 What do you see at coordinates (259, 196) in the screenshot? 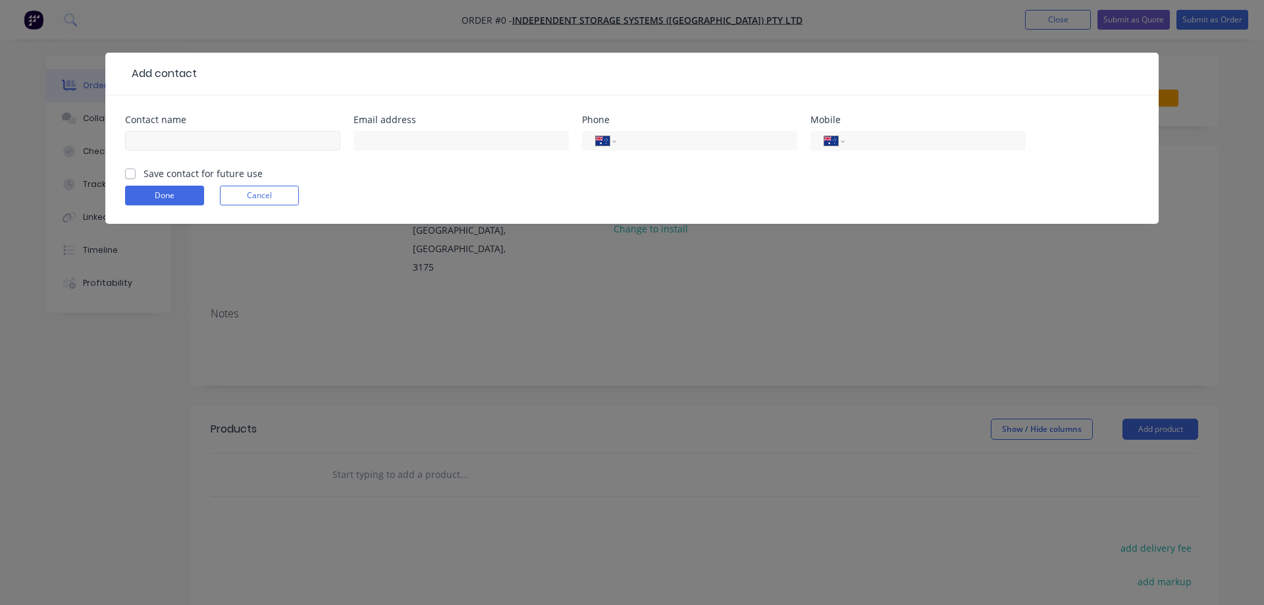
I see `button: Cancel` at bounding box center [259, 196].